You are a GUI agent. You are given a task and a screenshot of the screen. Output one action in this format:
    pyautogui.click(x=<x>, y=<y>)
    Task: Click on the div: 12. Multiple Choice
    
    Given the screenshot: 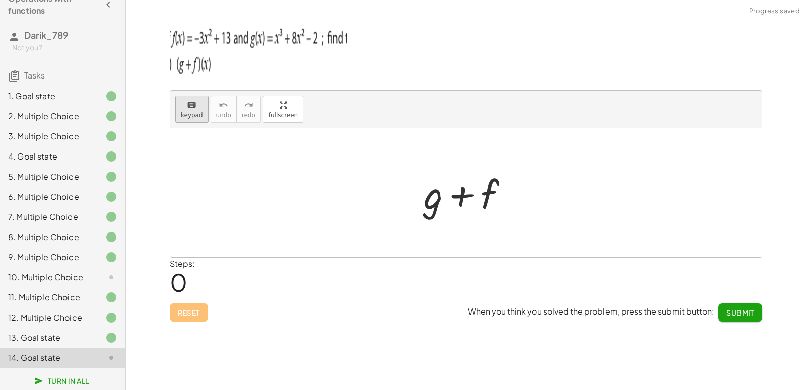 What is the action you would take?
    pyautogui.click(x=48, y=318)
    